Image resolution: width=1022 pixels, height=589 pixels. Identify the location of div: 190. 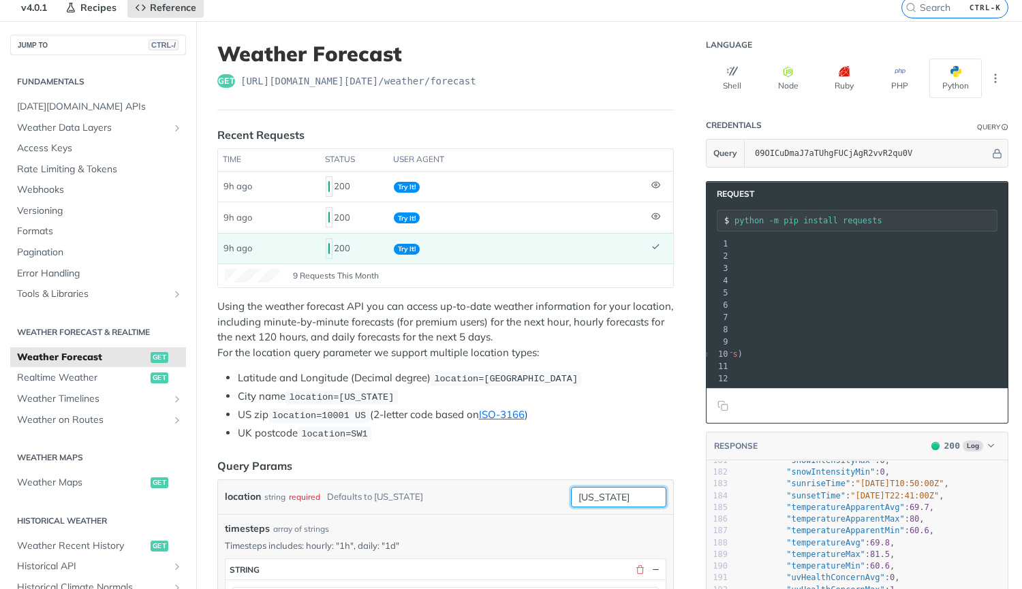
(717, 566).